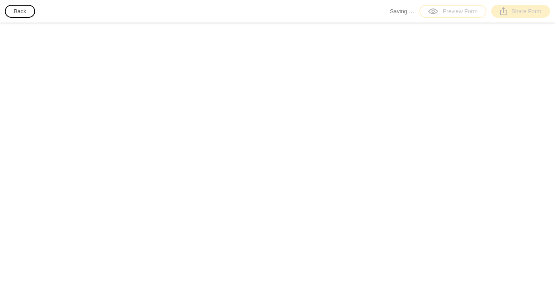  I want to click on button: Back, so click(20, 11).